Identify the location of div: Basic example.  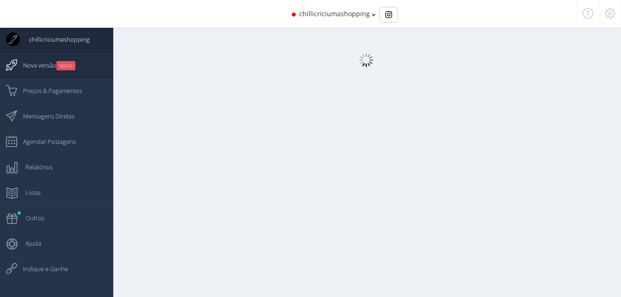
(388, 15).